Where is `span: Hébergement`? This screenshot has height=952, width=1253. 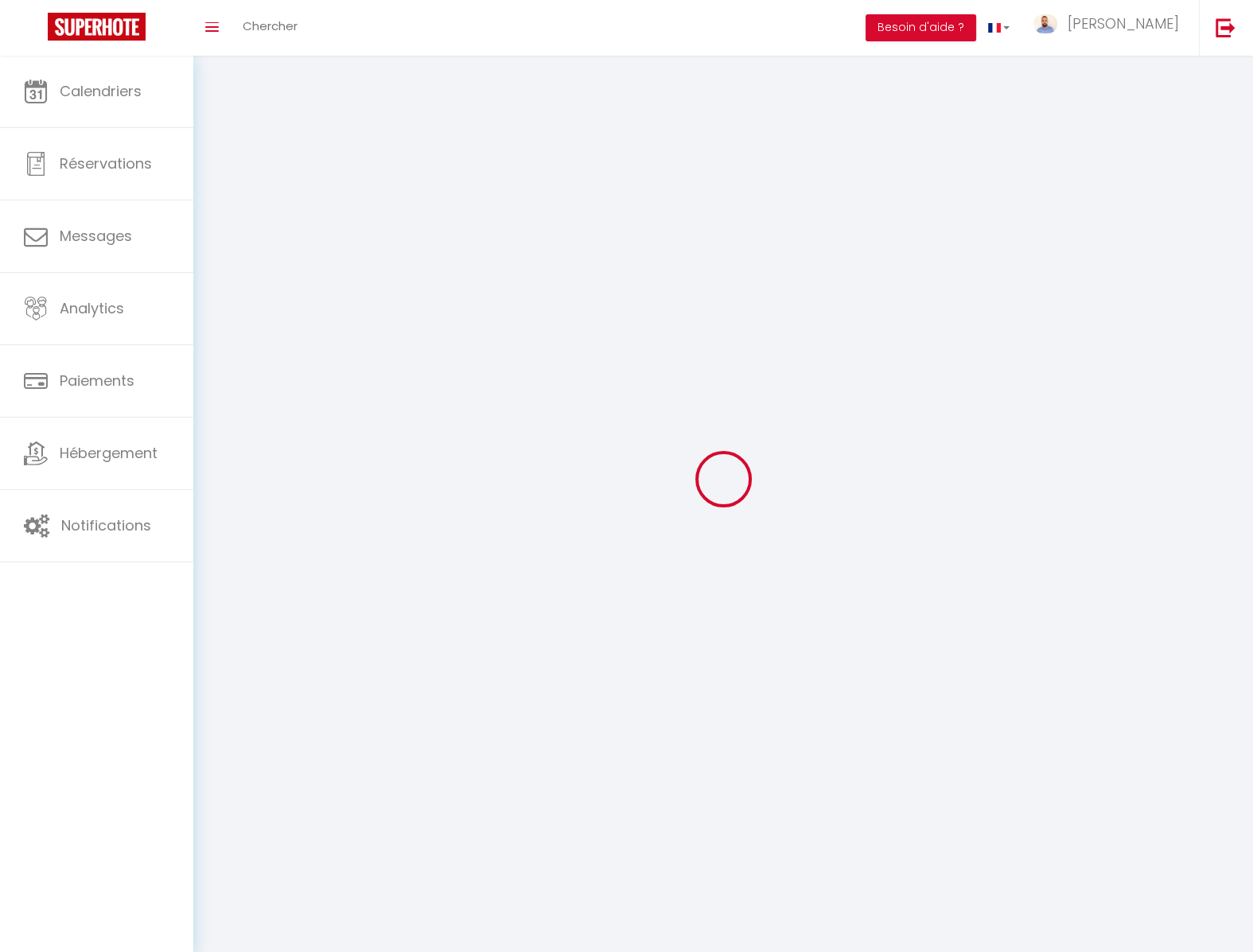
span: Hébergement is located at coordinates (108, 452).